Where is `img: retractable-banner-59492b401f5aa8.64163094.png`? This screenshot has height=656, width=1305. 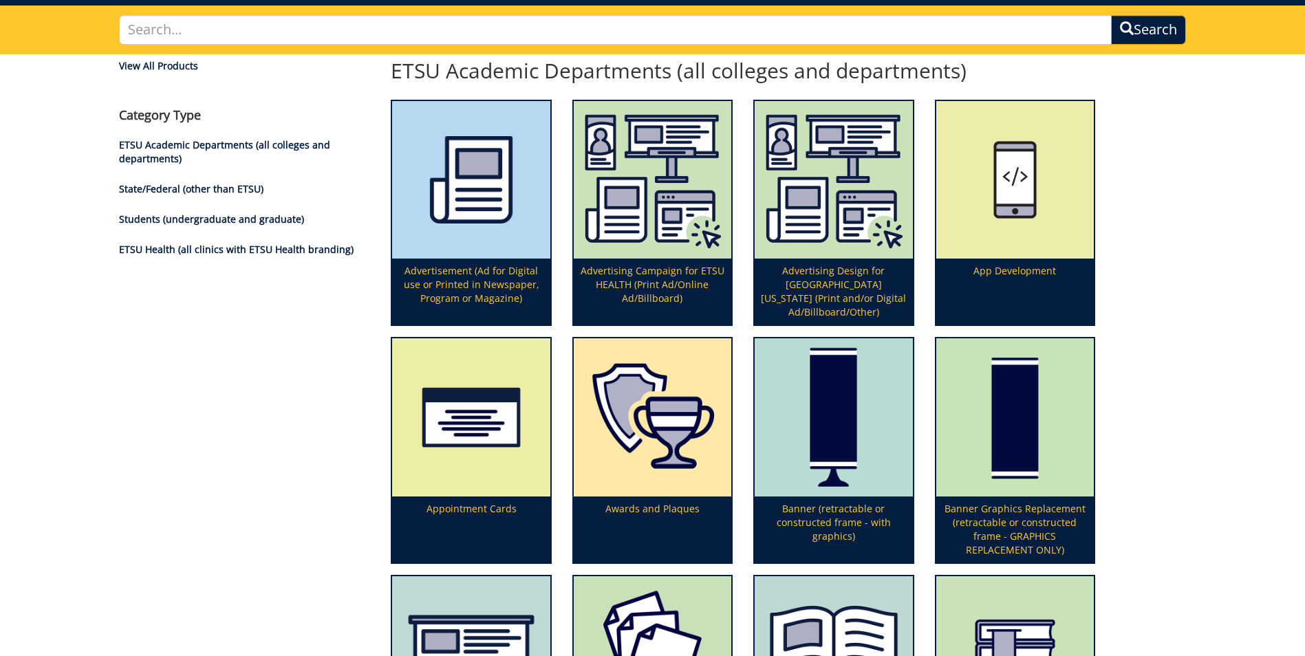
img: retractable-banner-59492b401f5aa8.64163094.png is located at coordinates (833, 417).